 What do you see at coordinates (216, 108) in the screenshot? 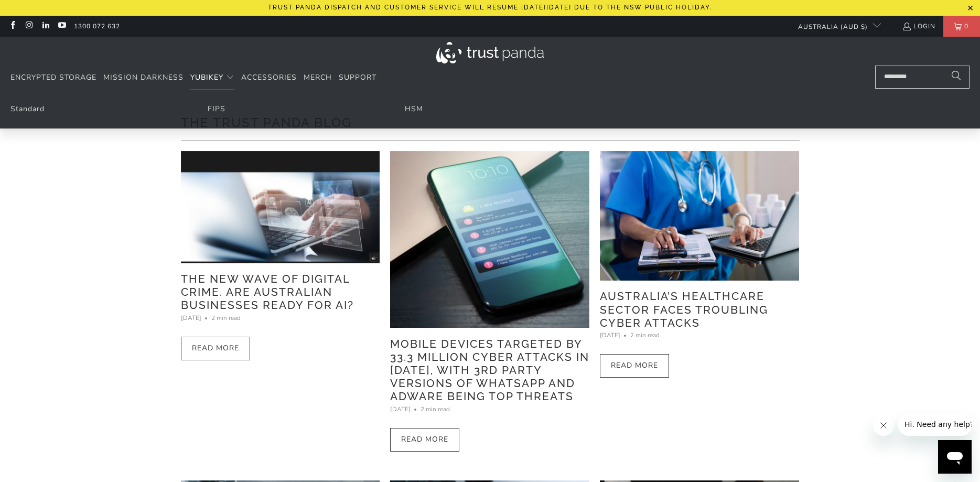
I see `a: FIPS` at bounding box center [216, 108].